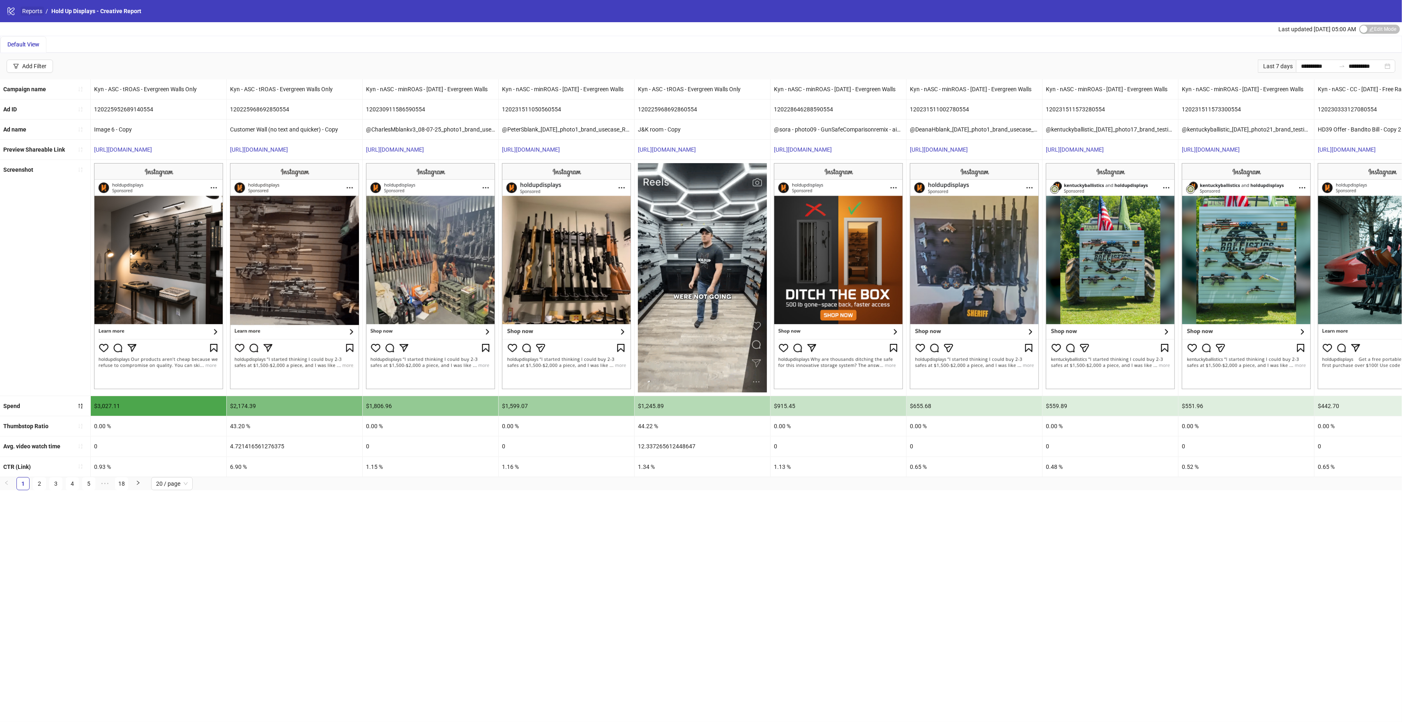  What do you see at coordinates (122, 484) in the screenshot?
I see `a: 18` at bounding box center [122, 484].